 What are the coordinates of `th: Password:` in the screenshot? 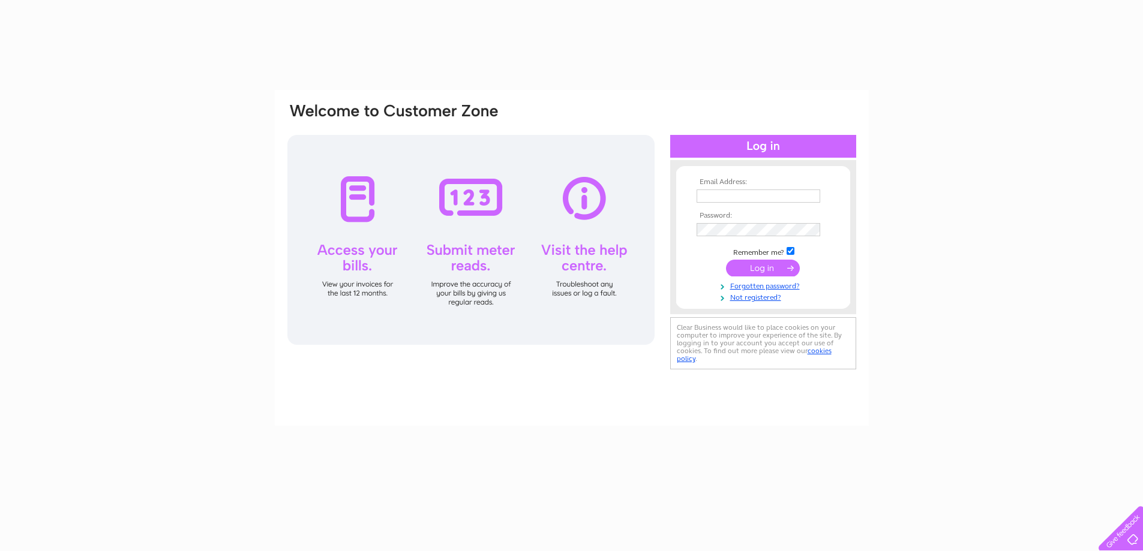 It's located at (763, 216).